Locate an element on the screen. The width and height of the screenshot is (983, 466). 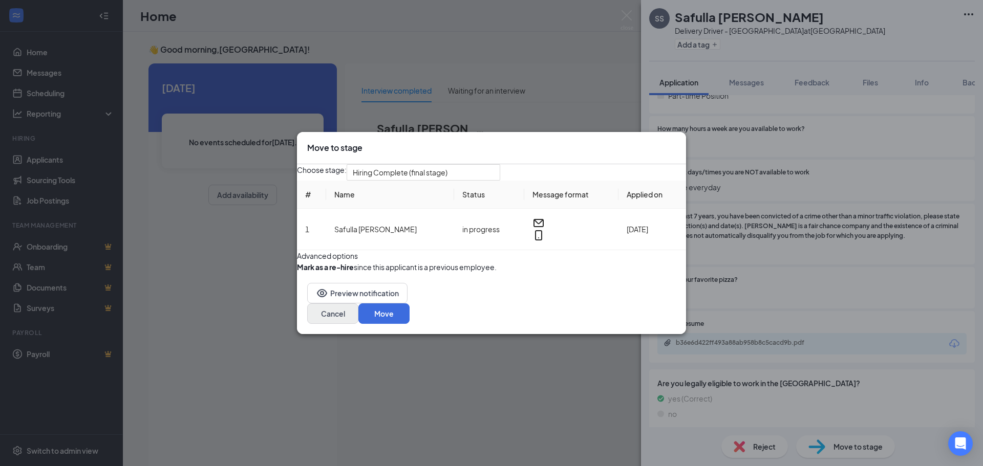
th: Applied on is located at coordinates (652, 195).